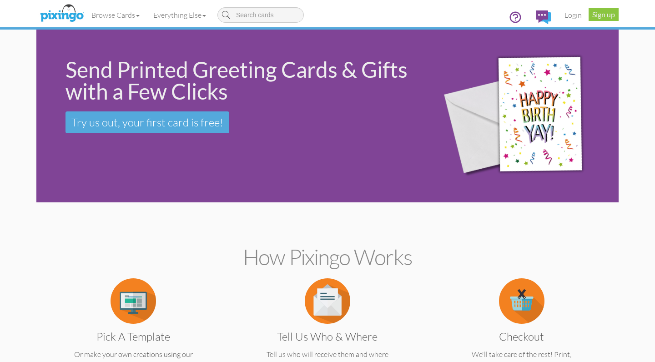 The width and height of the screenshot is (655, 362). What do you see at coordinates (521, 336) in the screenshot?
I see `h3: Checkout` at bounding box center [521, 336].